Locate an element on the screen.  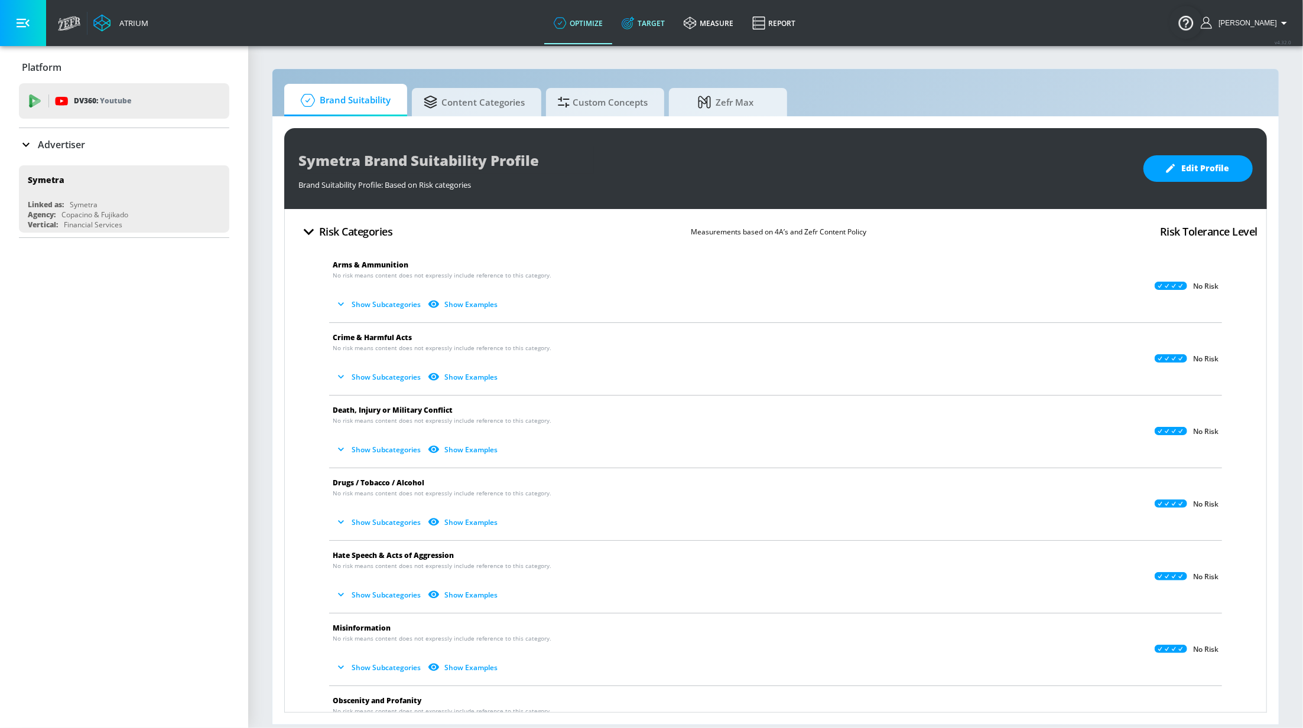
div: Copacino & Fujikado is located at coordinates (95, 214).